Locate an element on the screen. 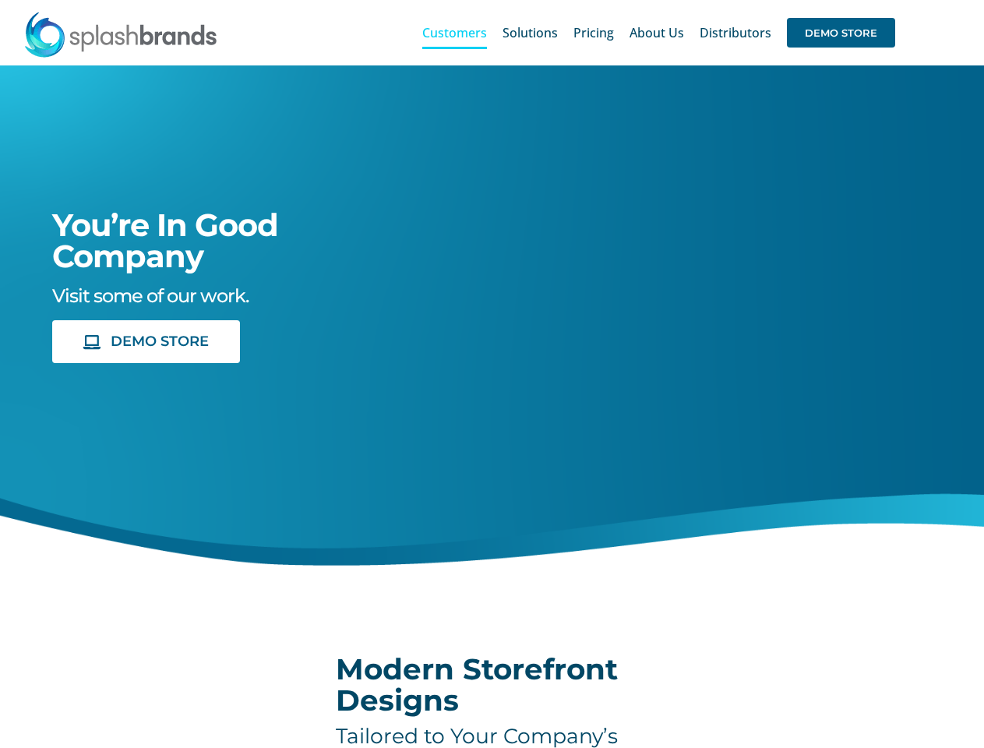  a: arrow-white is located at coordinates (696, 172).